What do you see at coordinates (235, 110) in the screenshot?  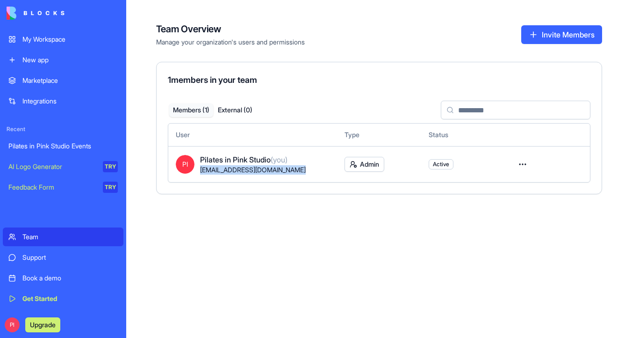 I see `button: External ( 0 )` at bounding box center [235, 110].